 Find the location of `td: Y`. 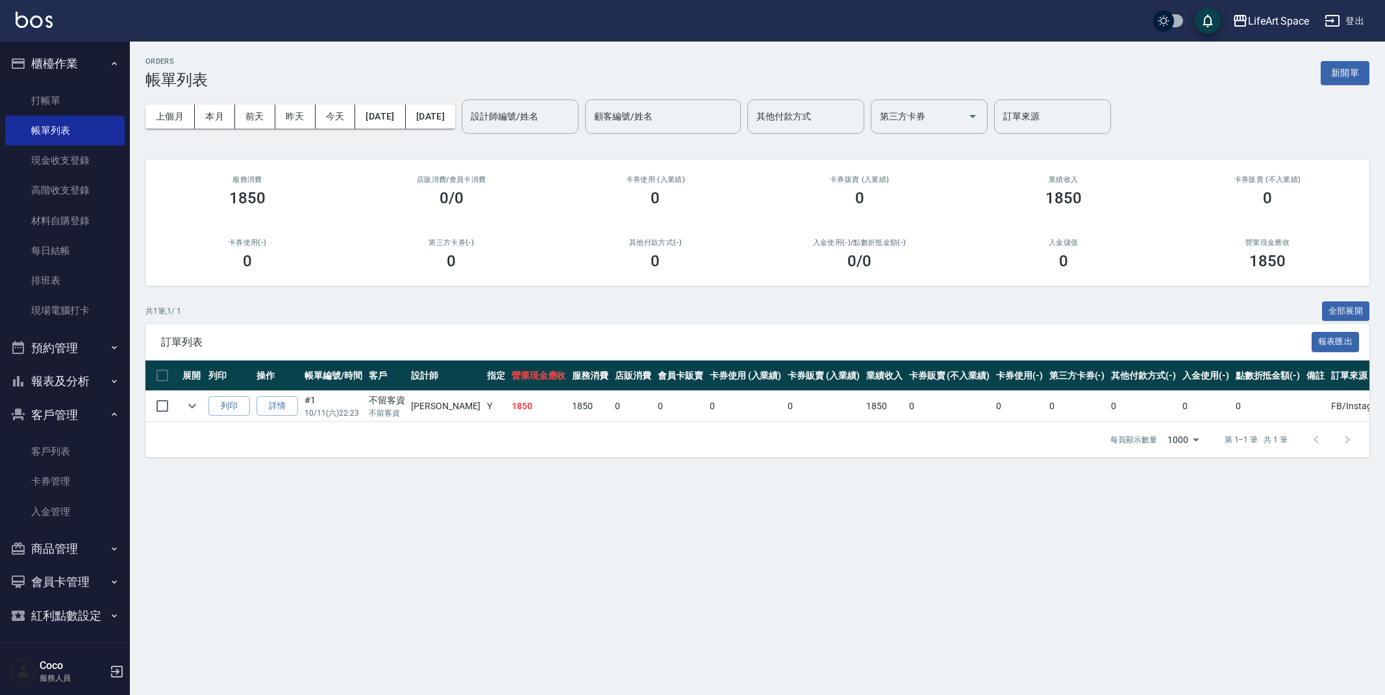

td: Y is located at coordinates (496, 406).